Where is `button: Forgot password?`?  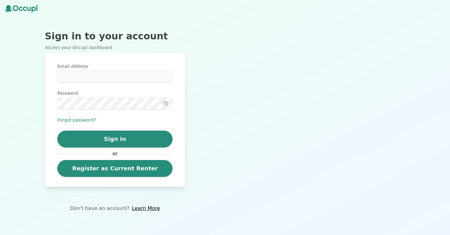
button: Forgot password? is located at coordinates (76, 120).